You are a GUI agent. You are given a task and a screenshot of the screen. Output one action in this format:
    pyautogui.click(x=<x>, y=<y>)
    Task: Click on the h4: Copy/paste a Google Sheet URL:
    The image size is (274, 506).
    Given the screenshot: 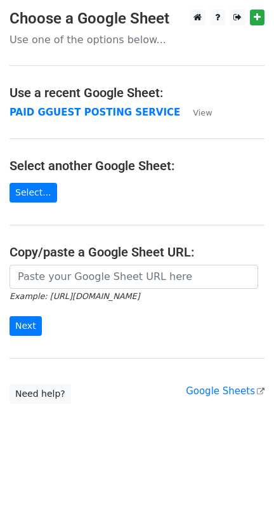 What is the action you would take?
    pyautogui.click(x=137, y=252)
    